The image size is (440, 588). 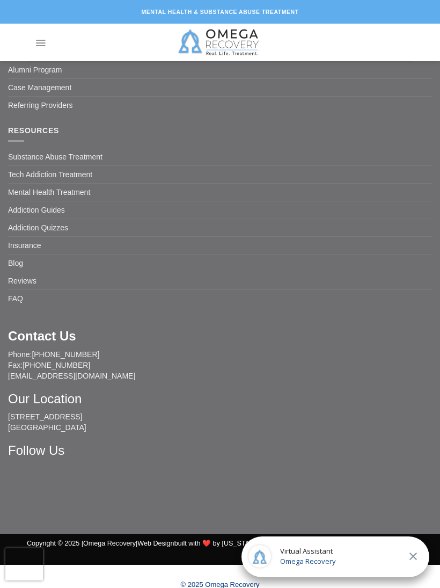 I want to click on a: Addiction Quizzes, so click(x=38, y=228).